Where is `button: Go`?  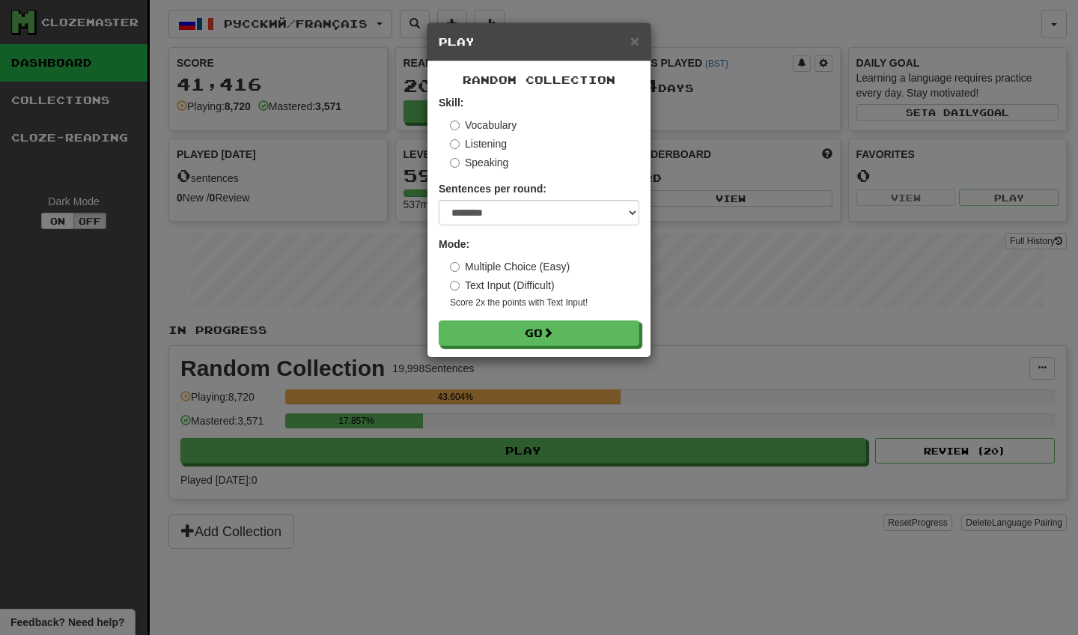 button: Go is located at coordinates (539, 333).